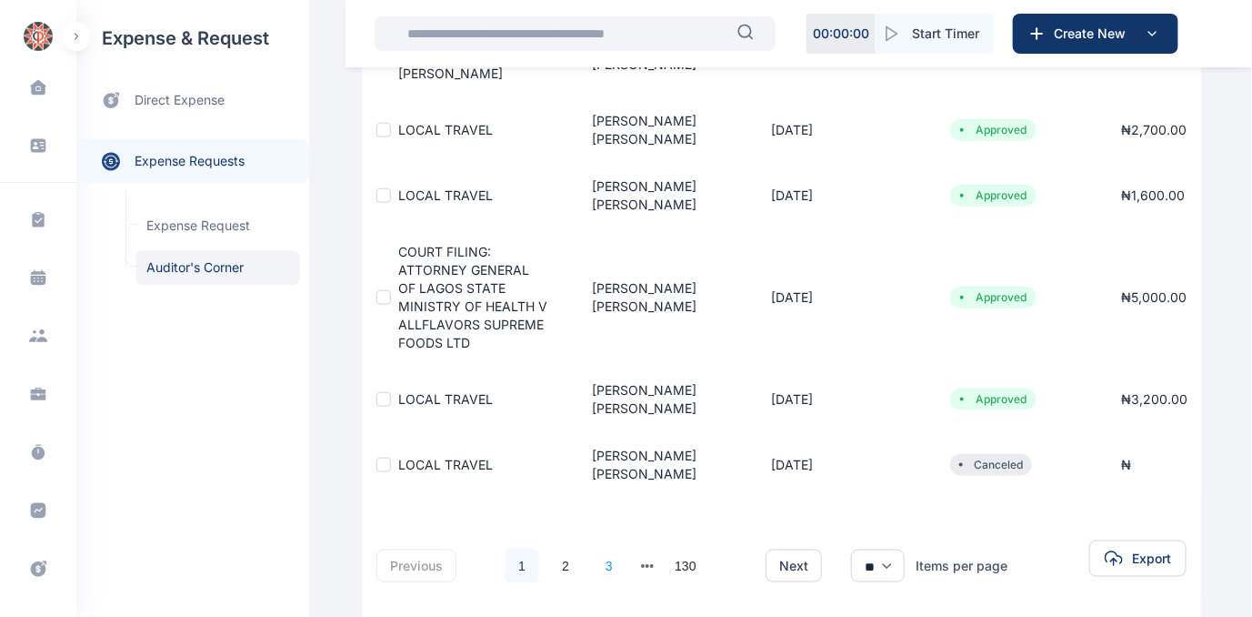 The height and width of the screenshot is (617, 1252). I want to click on a: direct expense, so click(193, 100).